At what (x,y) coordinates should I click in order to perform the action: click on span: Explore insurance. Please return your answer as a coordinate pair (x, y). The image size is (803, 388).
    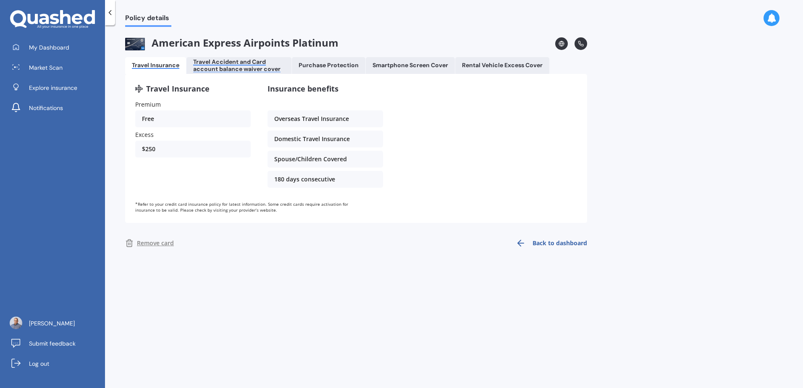
    Looking at the image, I should click on (53, 88).